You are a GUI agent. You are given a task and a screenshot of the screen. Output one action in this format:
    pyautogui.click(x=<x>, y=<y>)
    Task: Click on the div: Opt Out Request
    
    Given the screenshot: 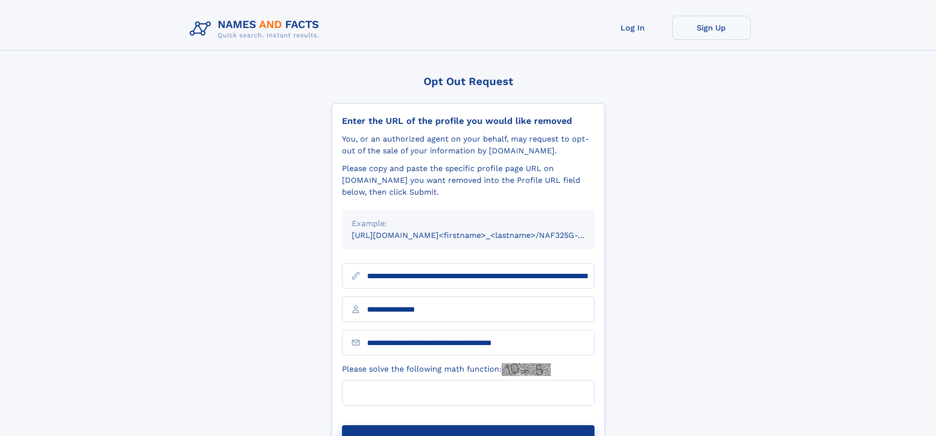 What is the action you would take?
    pyautogui.click(x=468, y=81)
    